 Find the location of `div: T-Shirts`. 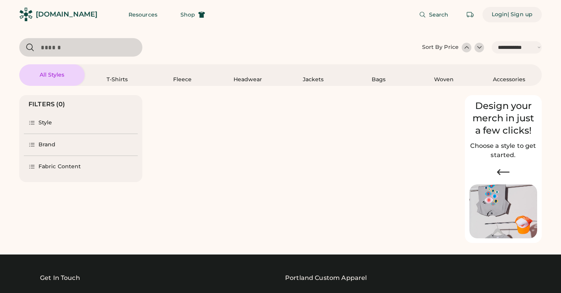

div: T-Shirts is located at coordinates (117, 80).